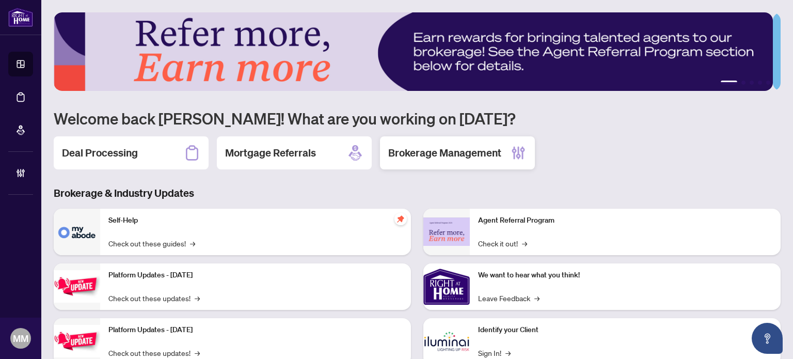 This screenshot has width=793, height=359. Describe the element at coordinates (100, 153) in the screenshot. I see `h2: Deal Processing` at that location.